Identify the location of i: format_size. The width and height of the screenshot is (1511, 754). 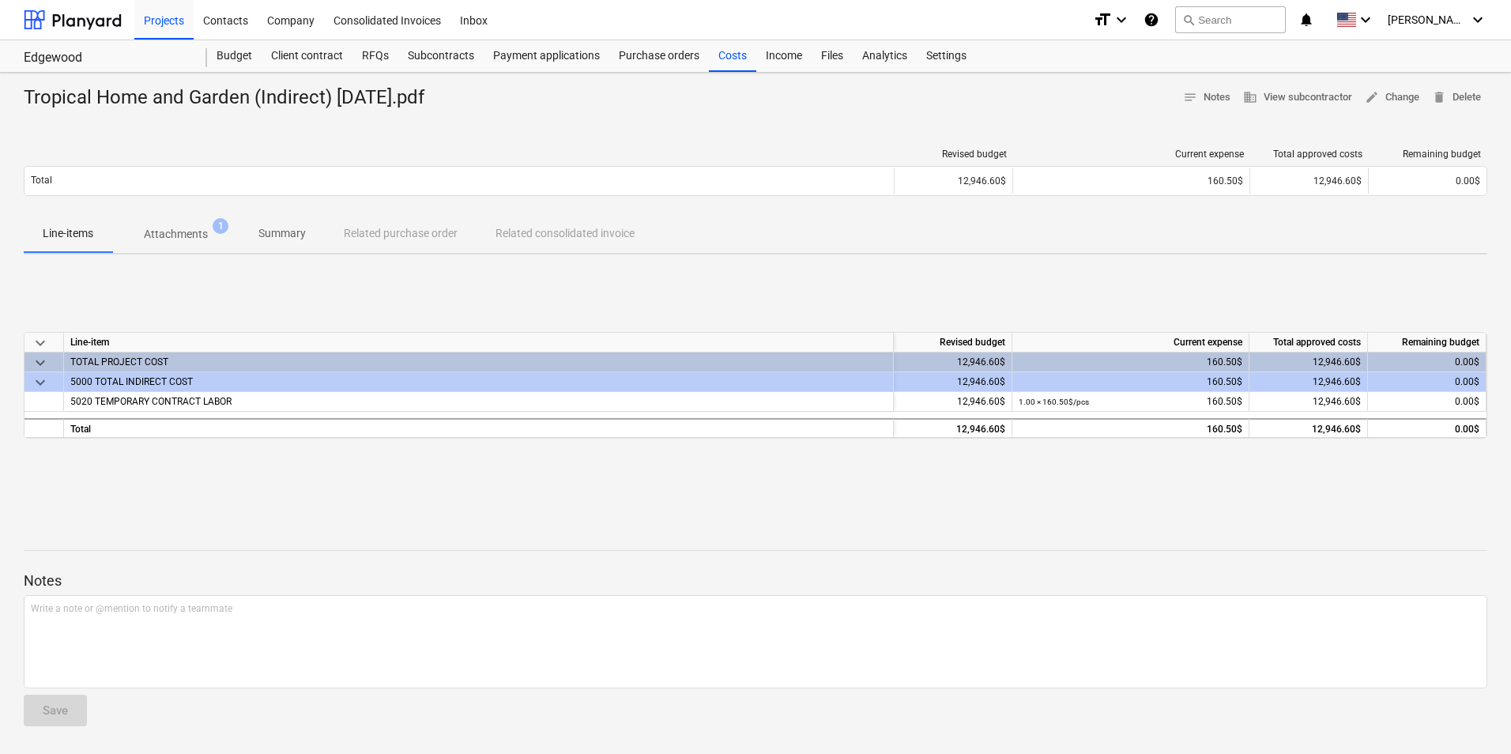
(1103, 20).